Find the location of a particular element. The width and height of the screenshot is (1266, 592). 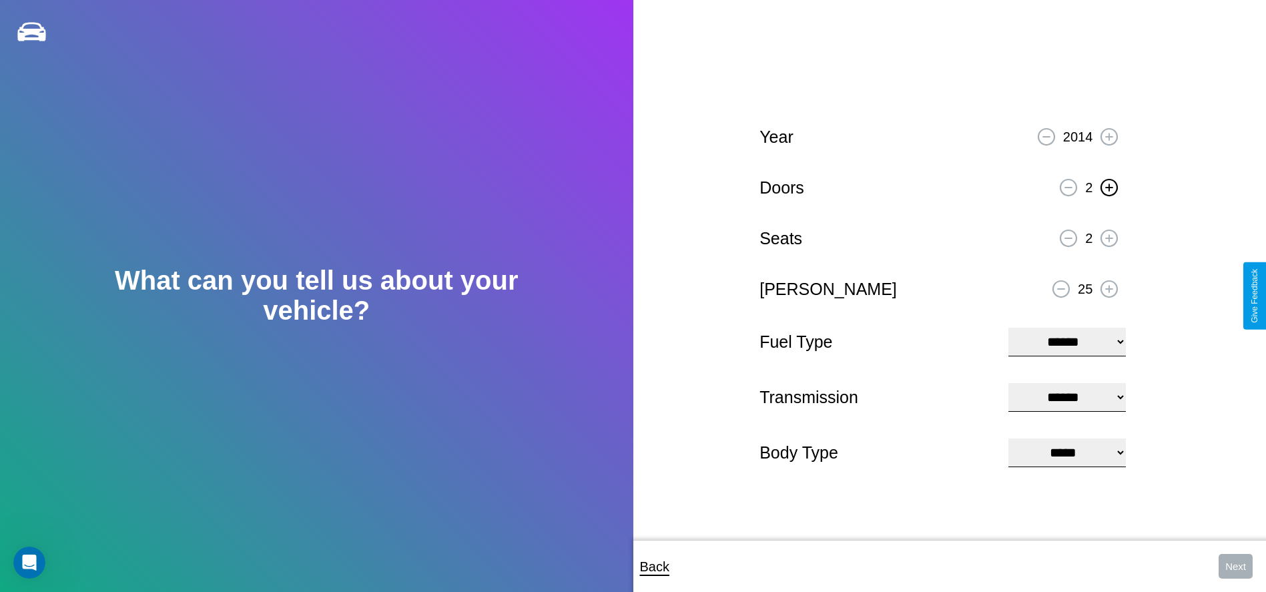

p: Transmission is located at coordinates (877, 397).